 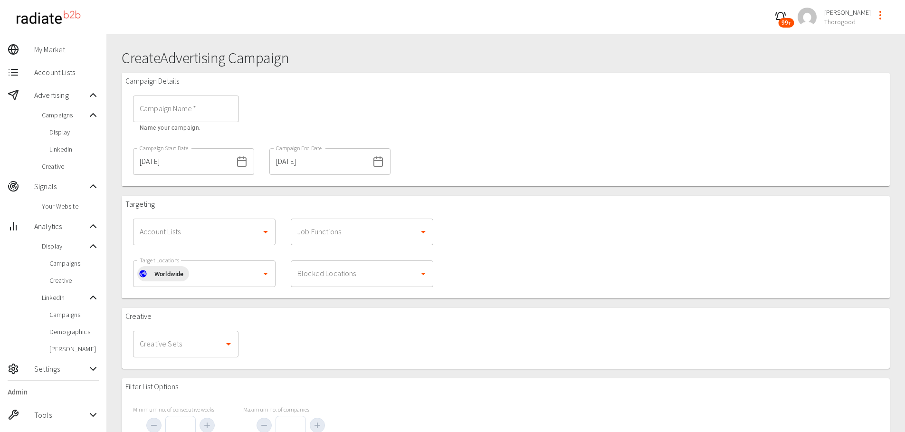 What do you see at coordinates (70, 206) in the screenshot?
I see `span: Your Website` at bounding box center [70, 206].